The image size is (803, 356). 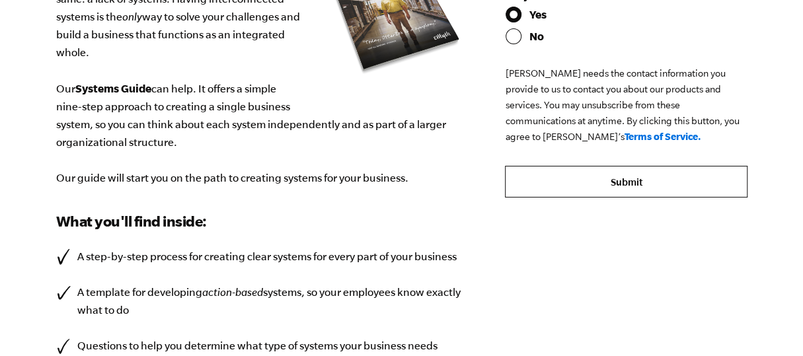 What do you see at coordinates (662, 136) in the screenshot?
I see `a: Terms of Service.` at bounding box center [662, 136].